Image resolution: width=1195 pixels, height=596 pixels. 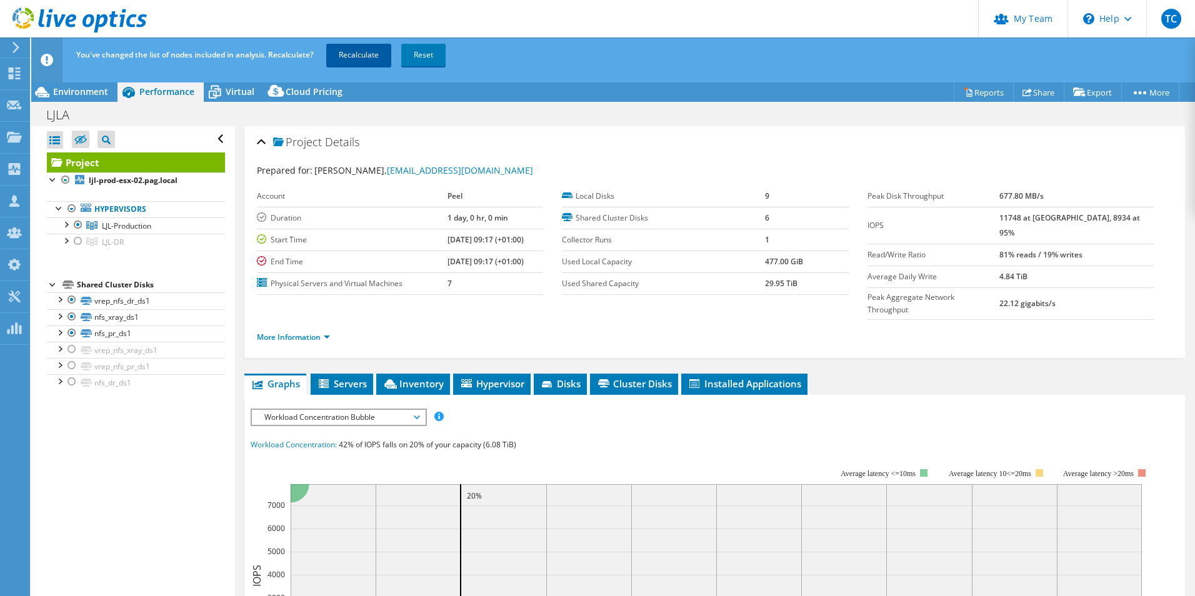 What do you see at coordinates (81, 91) in the screenshot?
I see `span: Environment` at bounding box center [81, 91].